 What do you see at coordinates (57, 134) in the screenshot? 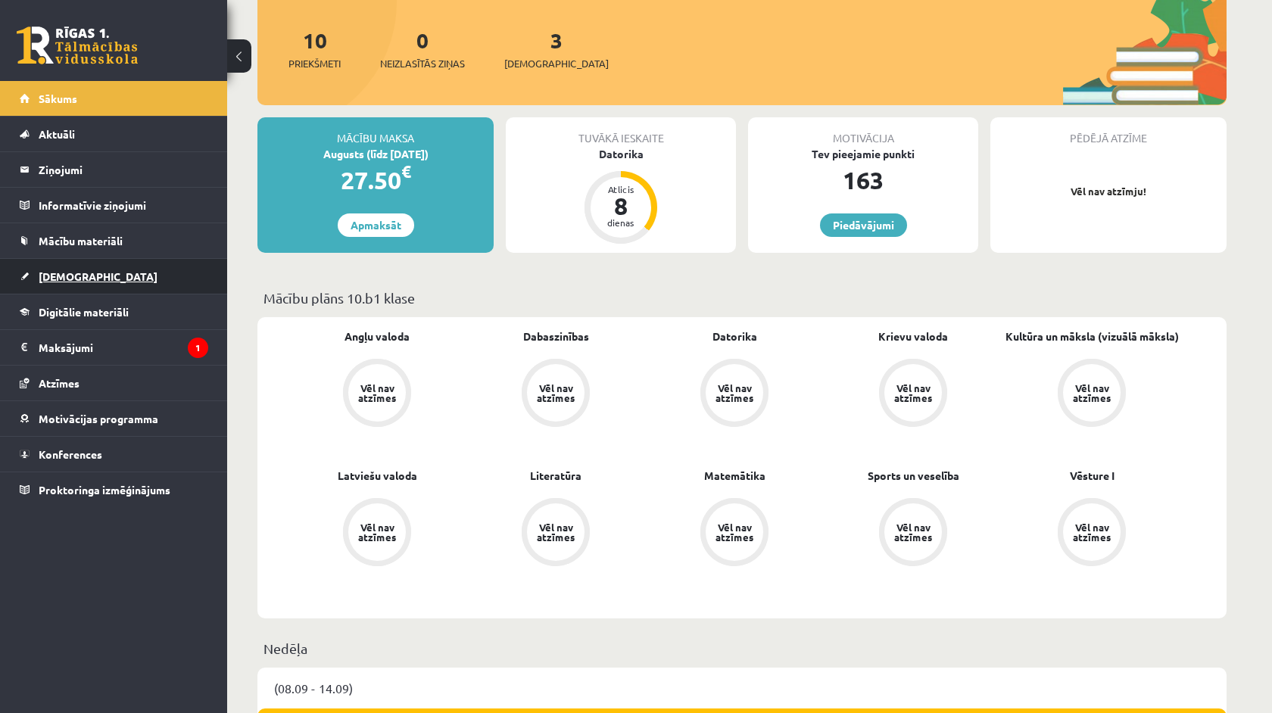
I see `span: Aktuāli` at bounding box center [57, 134].